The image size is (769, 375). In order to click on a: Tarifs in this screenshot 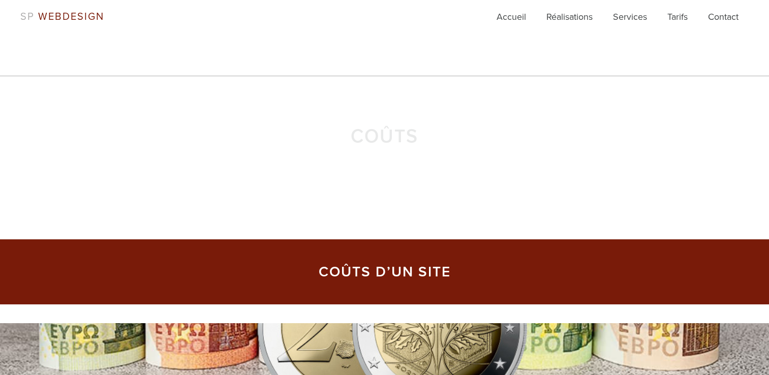, I will do `click(677, 20)`.